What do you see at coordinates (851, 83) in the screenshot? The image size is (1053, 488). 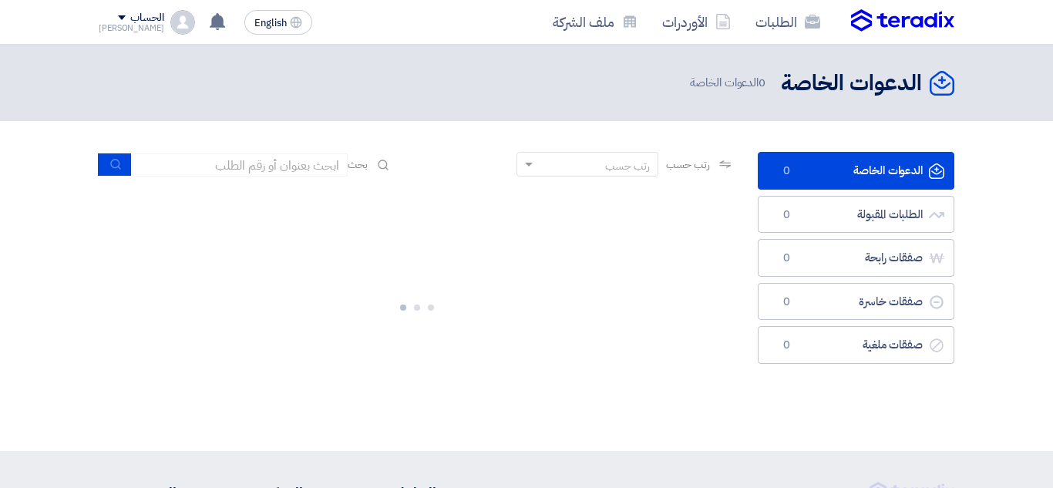 I see `h2: الدعوات الخاصة` at bounding box center [851, 83].